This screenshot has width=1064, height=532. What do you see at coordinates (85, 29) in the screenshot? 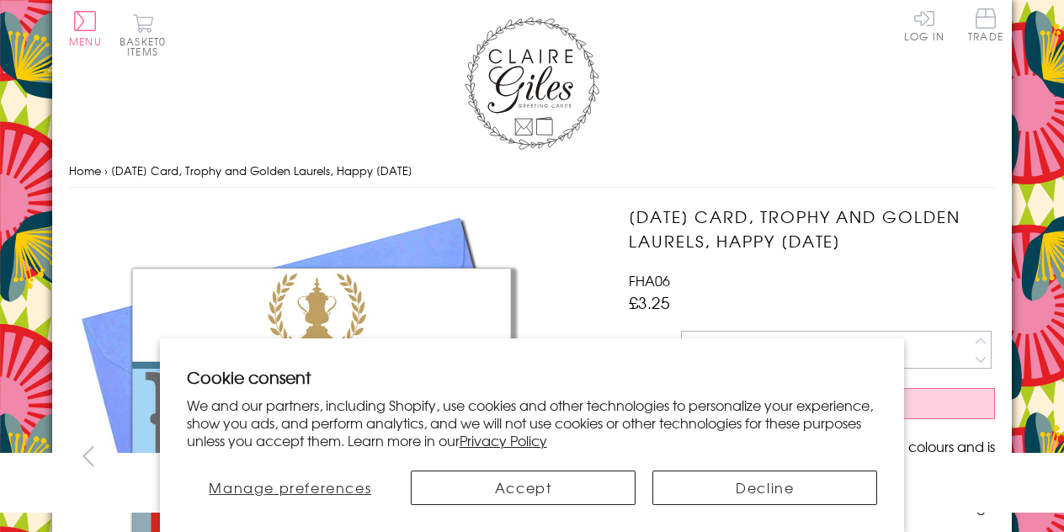
I see `button: Menu` at bounding box center [85, 29].